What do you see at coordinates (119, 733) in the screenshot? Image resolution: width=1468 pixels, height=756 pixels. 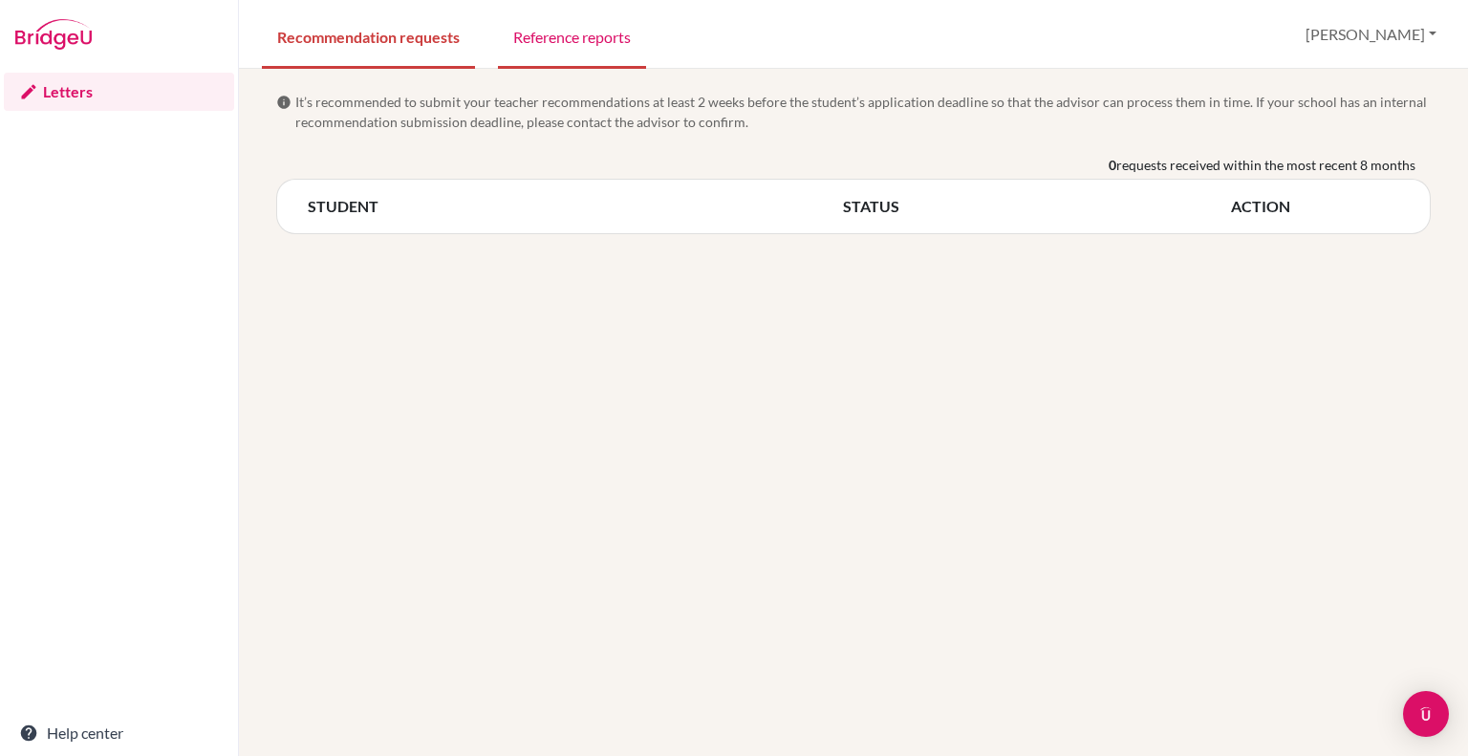 I see `a: Help center` at bounding box center [119, 733].